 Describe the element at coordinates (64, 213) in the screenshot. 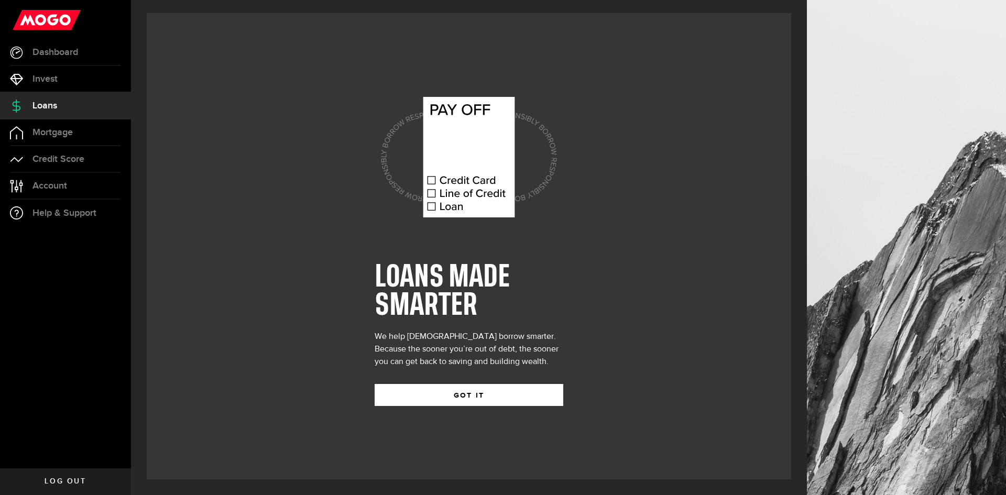

I see `span: Help & Support` at that location.